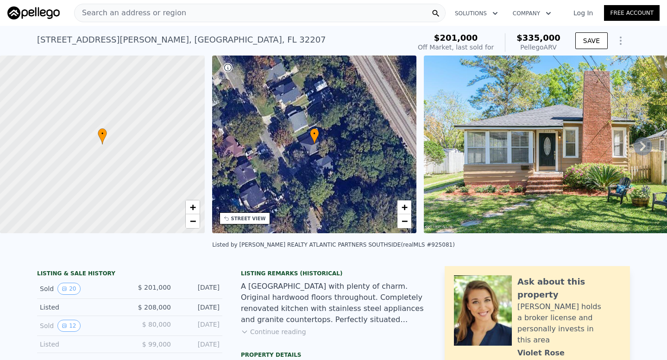  I want to click on span: Search an address or region, so click(130, 13).